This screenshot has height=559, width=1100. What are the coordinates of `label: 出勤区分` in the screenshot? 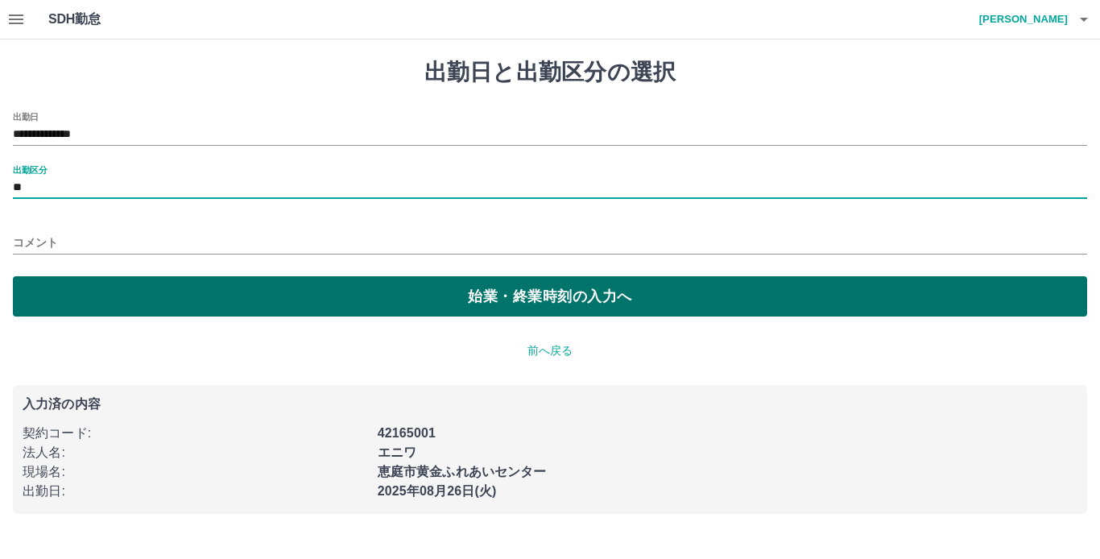 It's located at (30, 169).